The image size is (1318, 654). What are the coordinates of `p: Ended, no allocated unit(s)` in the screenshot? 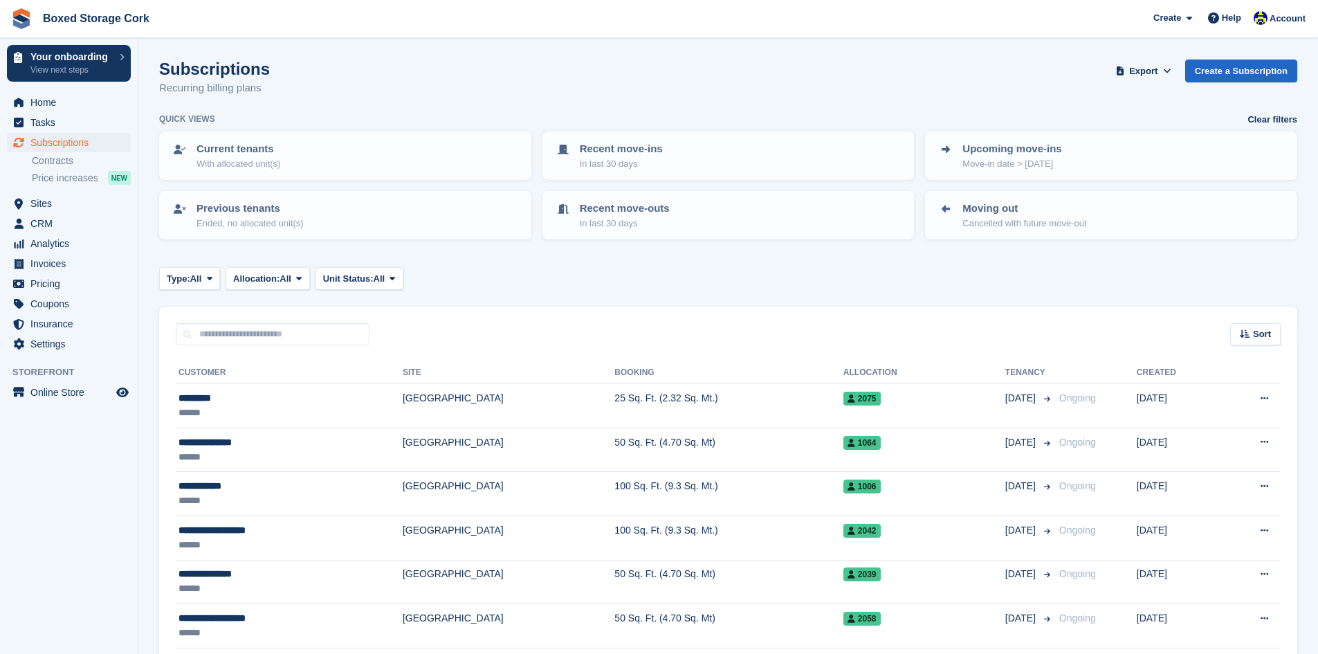 It's located at (250, 223).